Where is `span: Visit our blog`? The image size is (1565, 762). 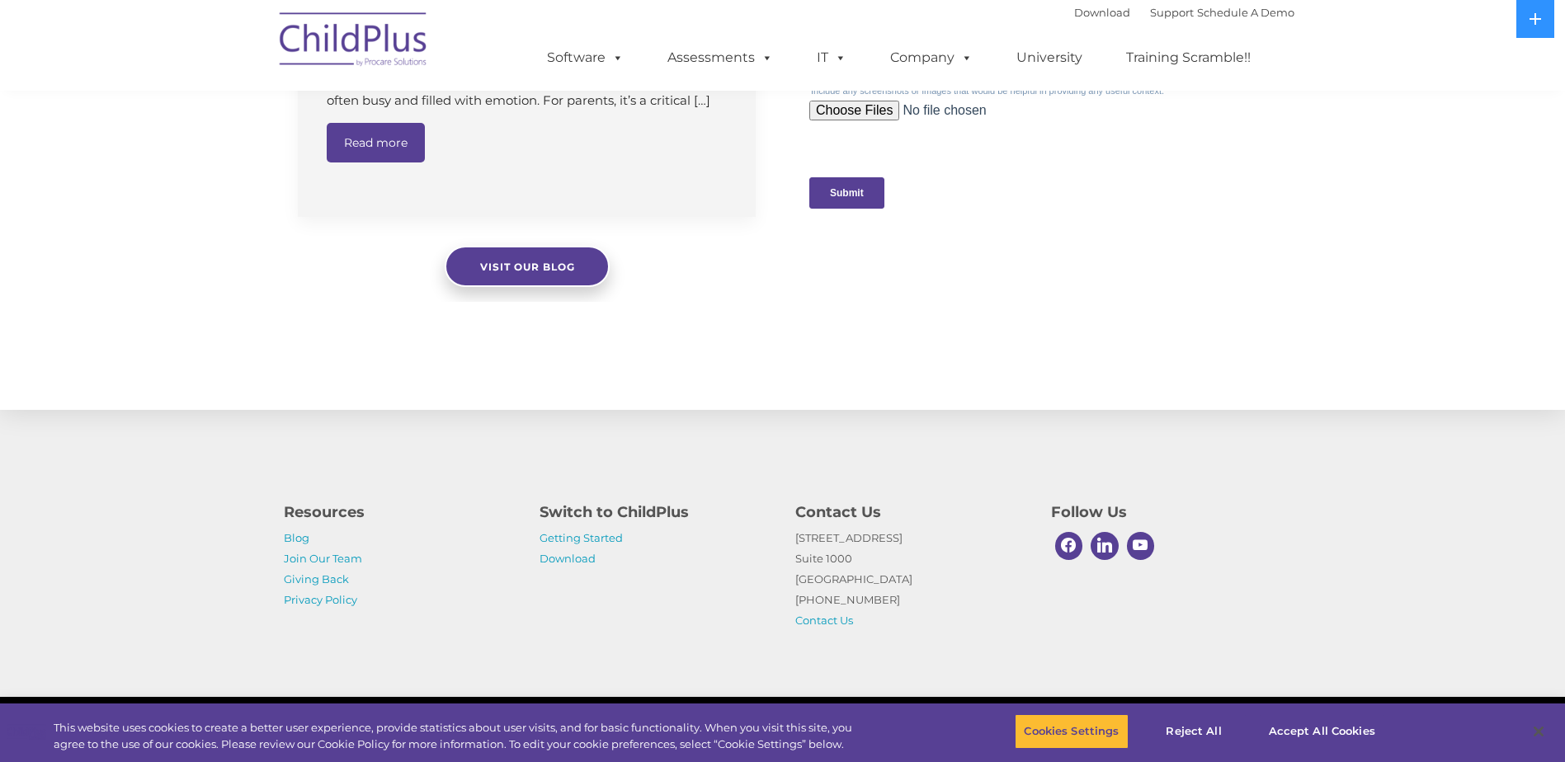
span: Visit our blog is located at coordinates (526, 266).